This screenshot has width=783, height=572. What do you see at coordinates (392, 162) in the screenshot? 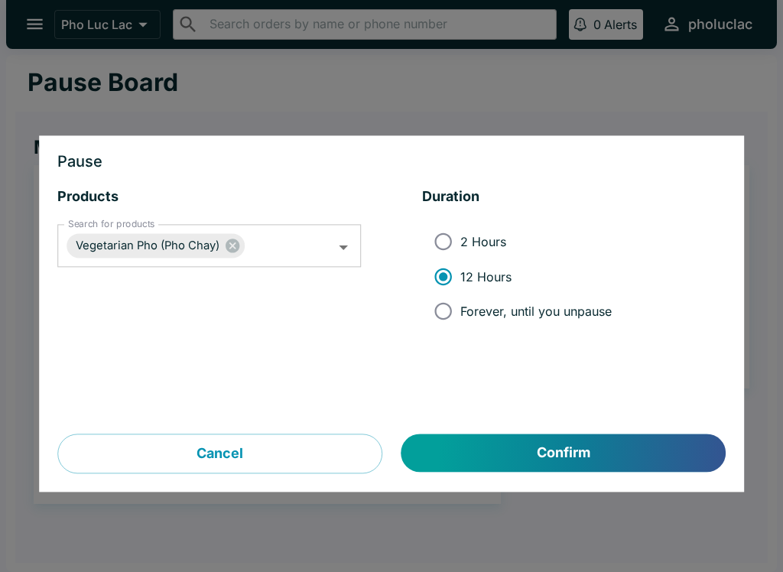
I see `h3: Pause` at bounding box center [392, 162].